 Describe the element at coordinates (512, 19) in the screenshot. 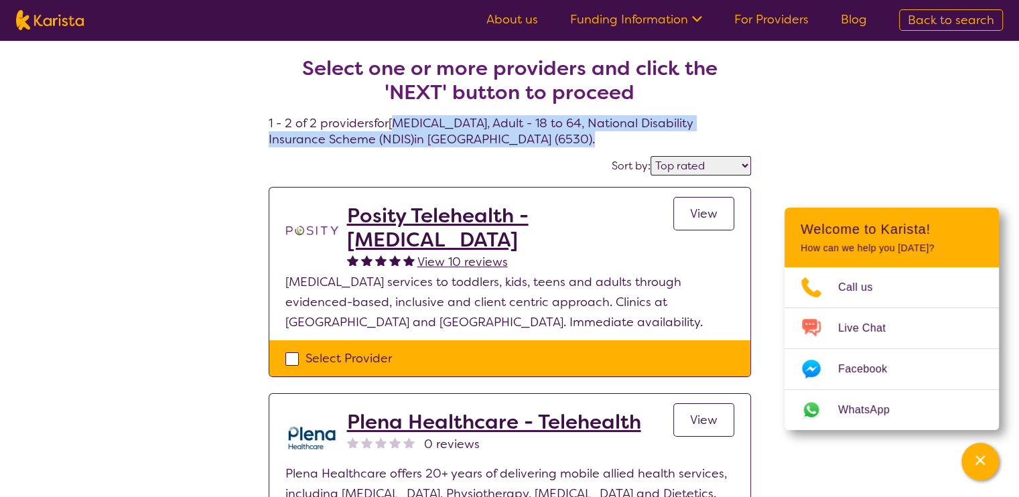

I see `a: About us` at that location.